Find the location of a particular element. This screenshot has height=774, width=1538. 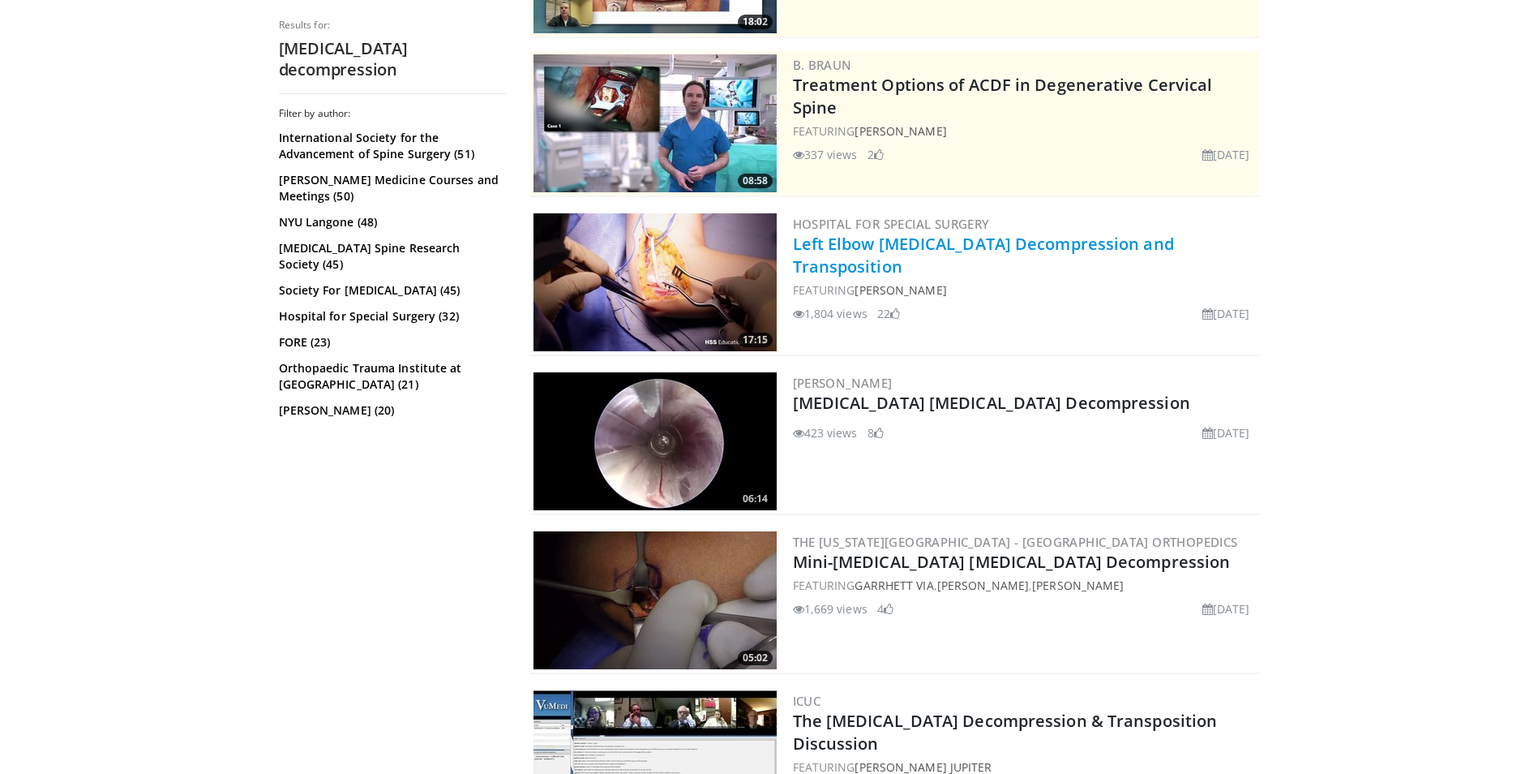

a: Treatment Options of ACDF in Degenerative Cervical Spine is located at coordinates (1003, 96).